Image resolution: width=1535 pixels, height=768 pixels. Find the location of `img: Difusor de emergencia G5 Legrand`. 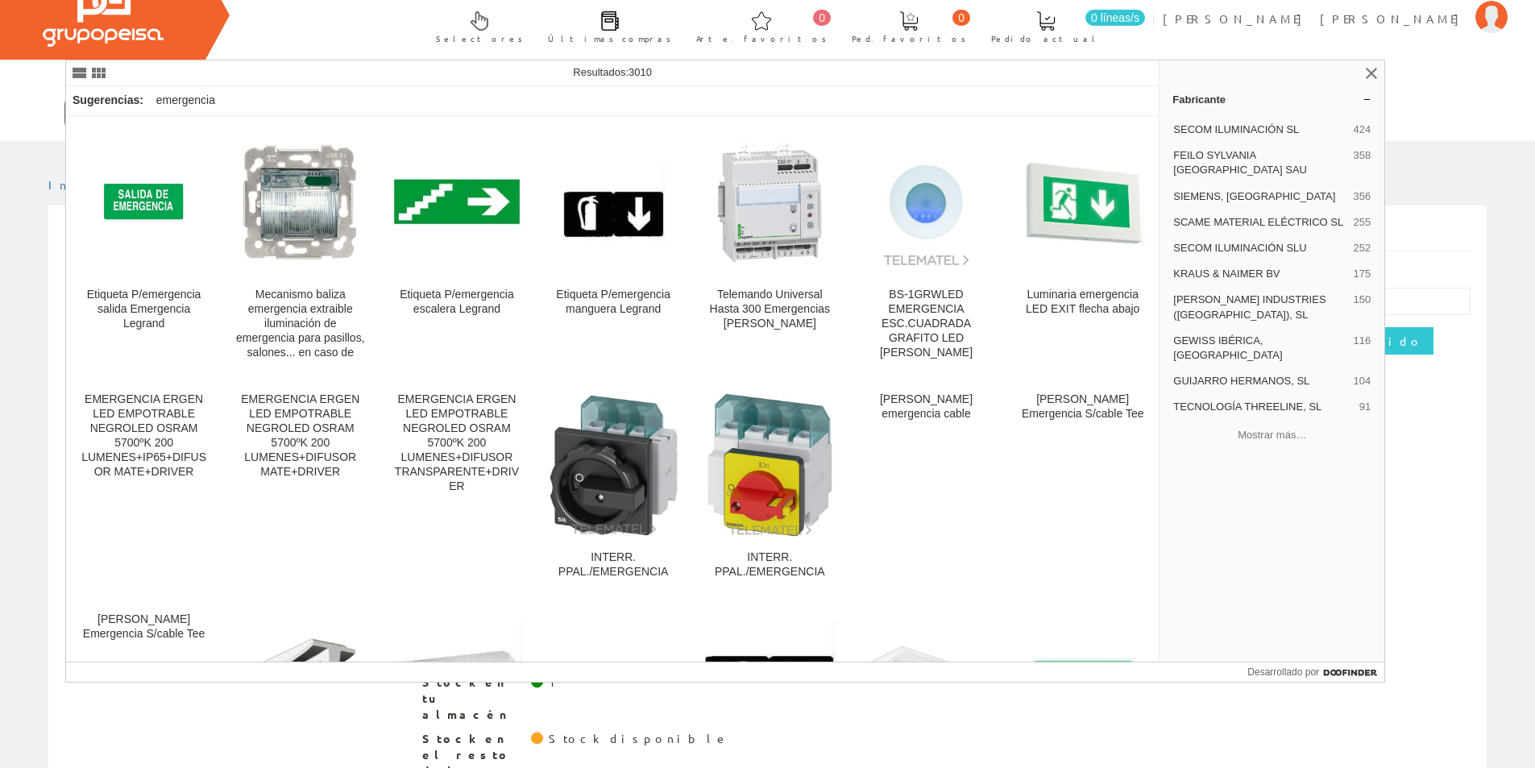

img: Difusor de emergencia G5 Legrand is located at coordinates (300, 684).